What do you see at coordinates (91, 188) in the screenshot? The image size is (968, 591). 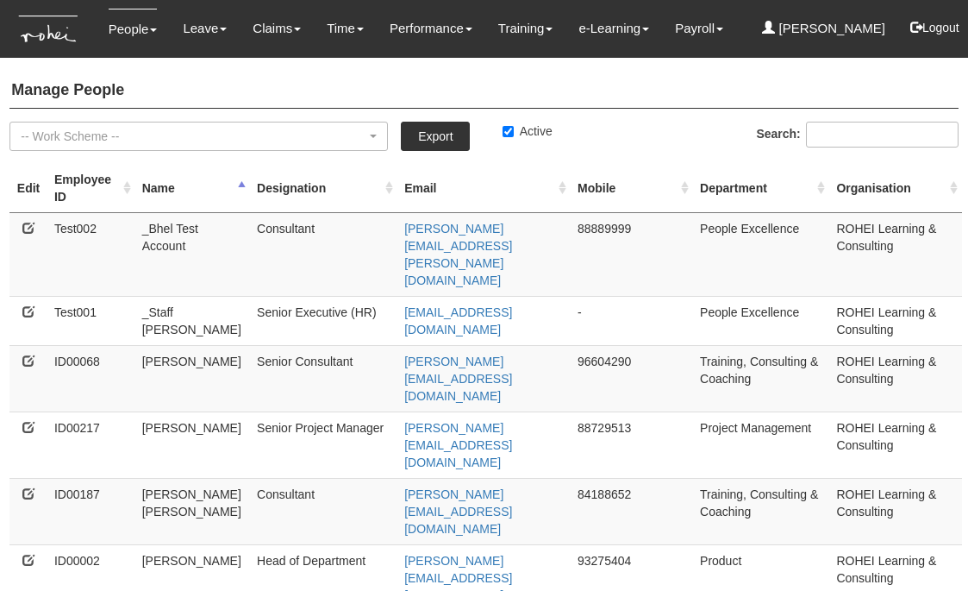 I see `th: Employee ID: activate to sort column ascending` at bounding box center [91, 188].